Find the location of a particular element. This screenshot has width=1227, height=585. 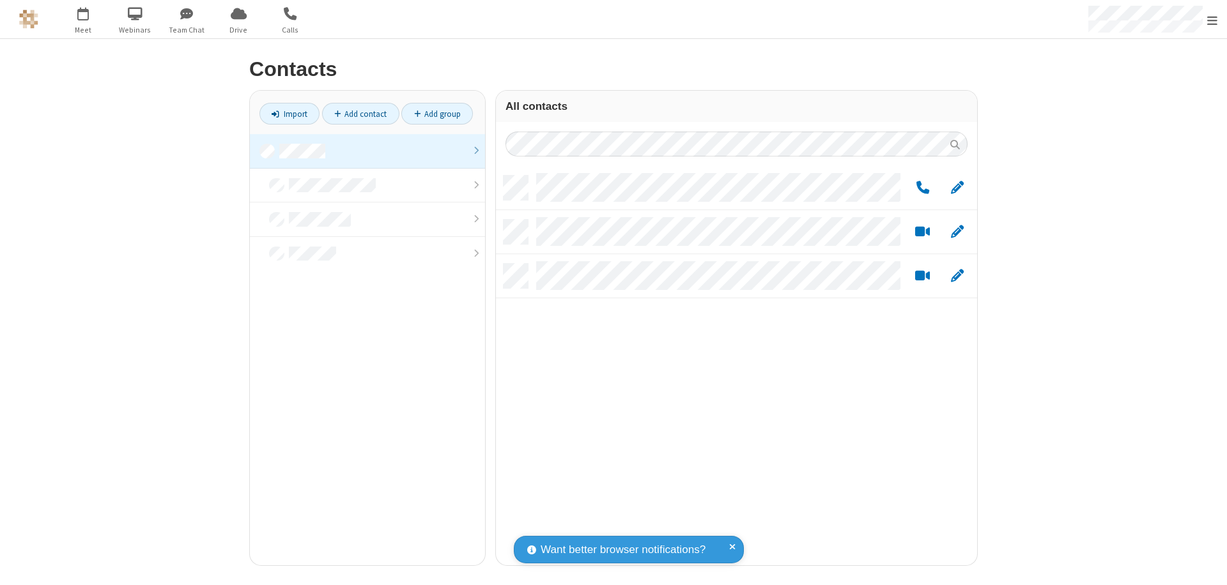

img: QA Selenium DO NOT DELETE OR CHANGE is located at coordinates (29, 19).